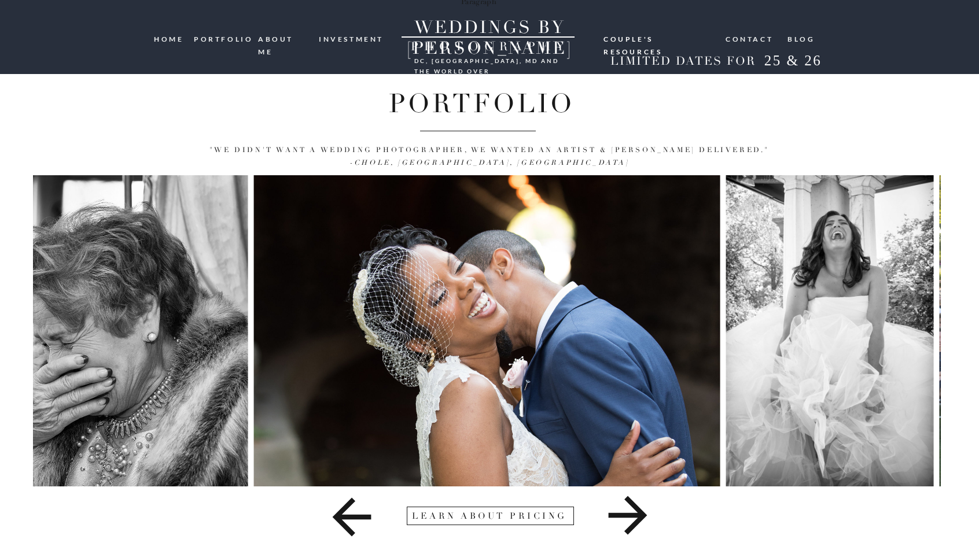  I want to click on a: blog, so click(801, 38).